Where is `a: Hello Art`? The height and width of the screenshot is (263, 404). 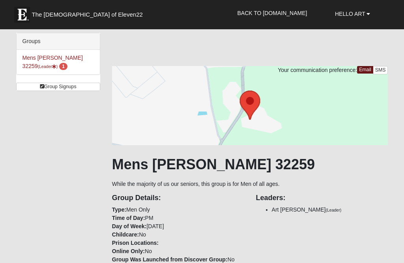
a: Hello Art is located at coordinates (353, 14).